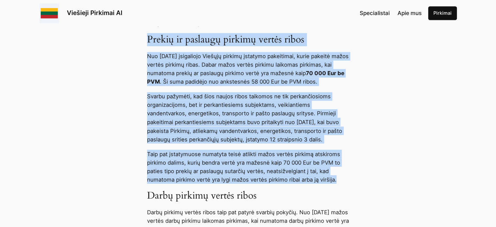 This screenshot has width=496, height=227. What do you see at coordinates (410, 13) in the screenshot?
I see `span: Apie mus` at bounding box center [410, 13].